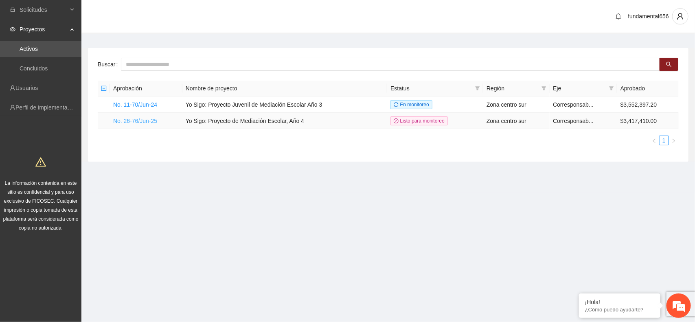 This screenshot has width=695, height=322. Describe the element at coordinates (109, 64) in the screenshot. I see `label: Buscar` at that location.